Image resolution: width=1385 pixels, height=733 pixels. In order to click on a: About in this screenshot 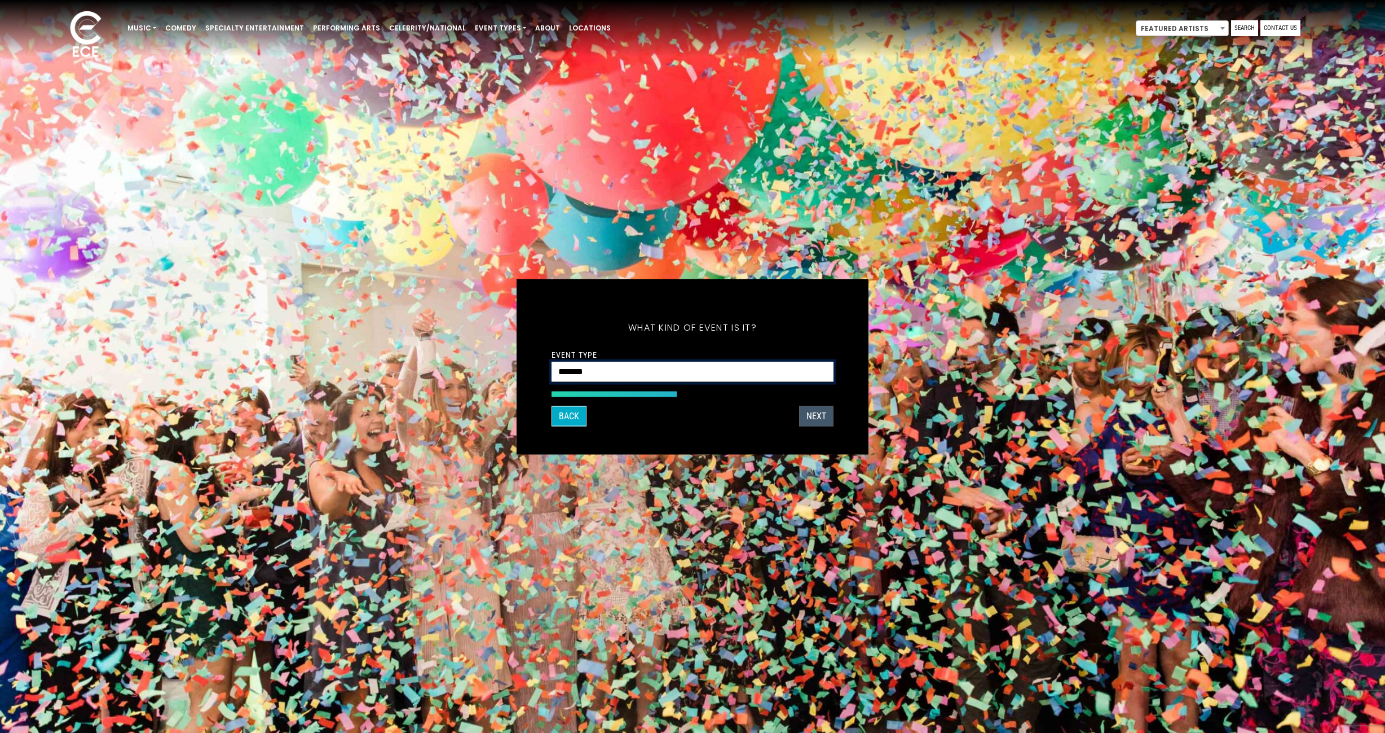, I will do `click(548, 28)`.